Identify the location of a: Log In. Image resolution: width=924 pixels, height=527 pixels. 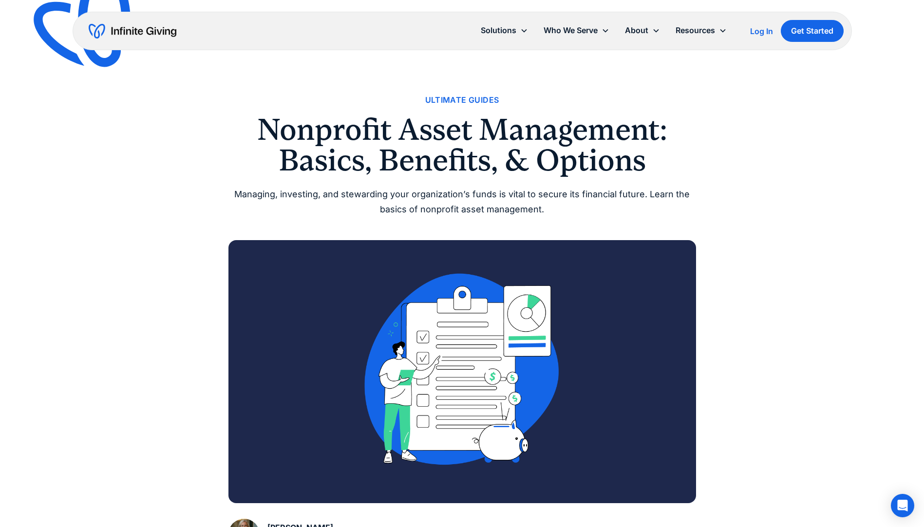
(761, 31).